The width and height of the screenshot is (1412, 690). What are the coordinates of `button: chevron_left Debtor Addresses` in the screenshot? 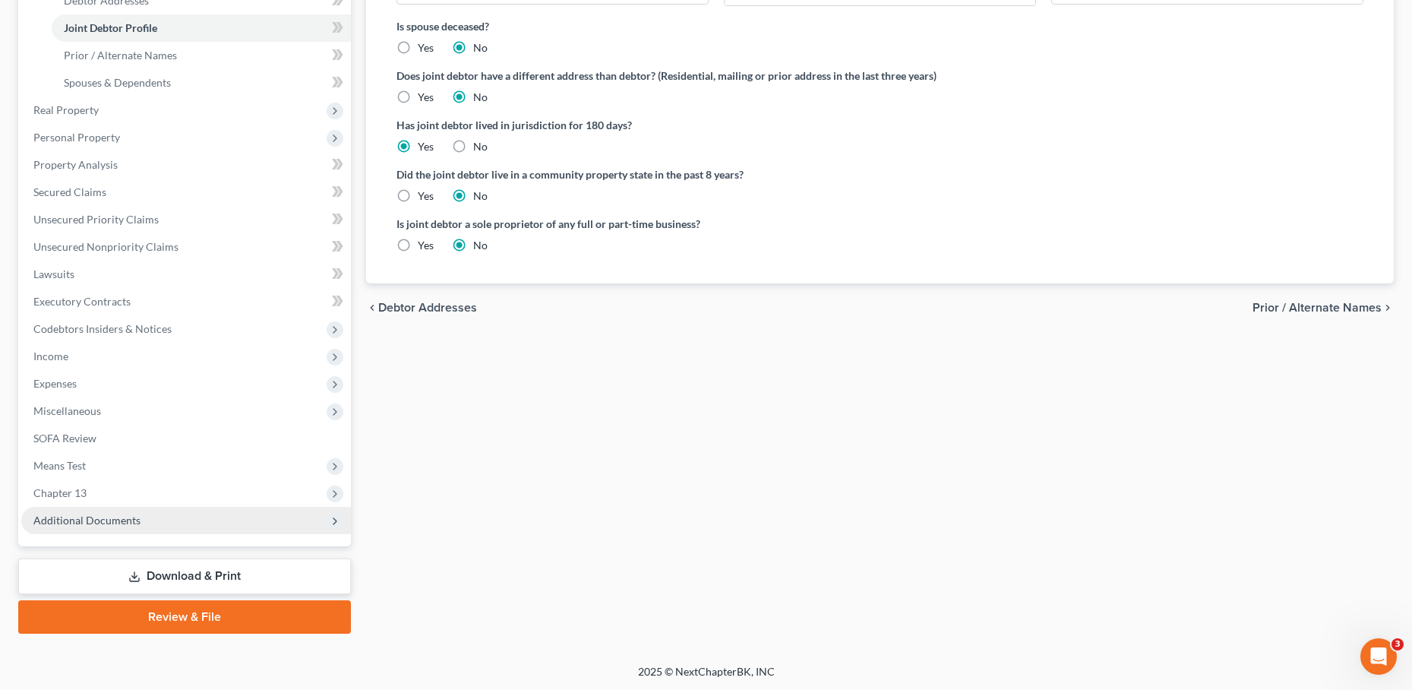 It's located at (422, 308).